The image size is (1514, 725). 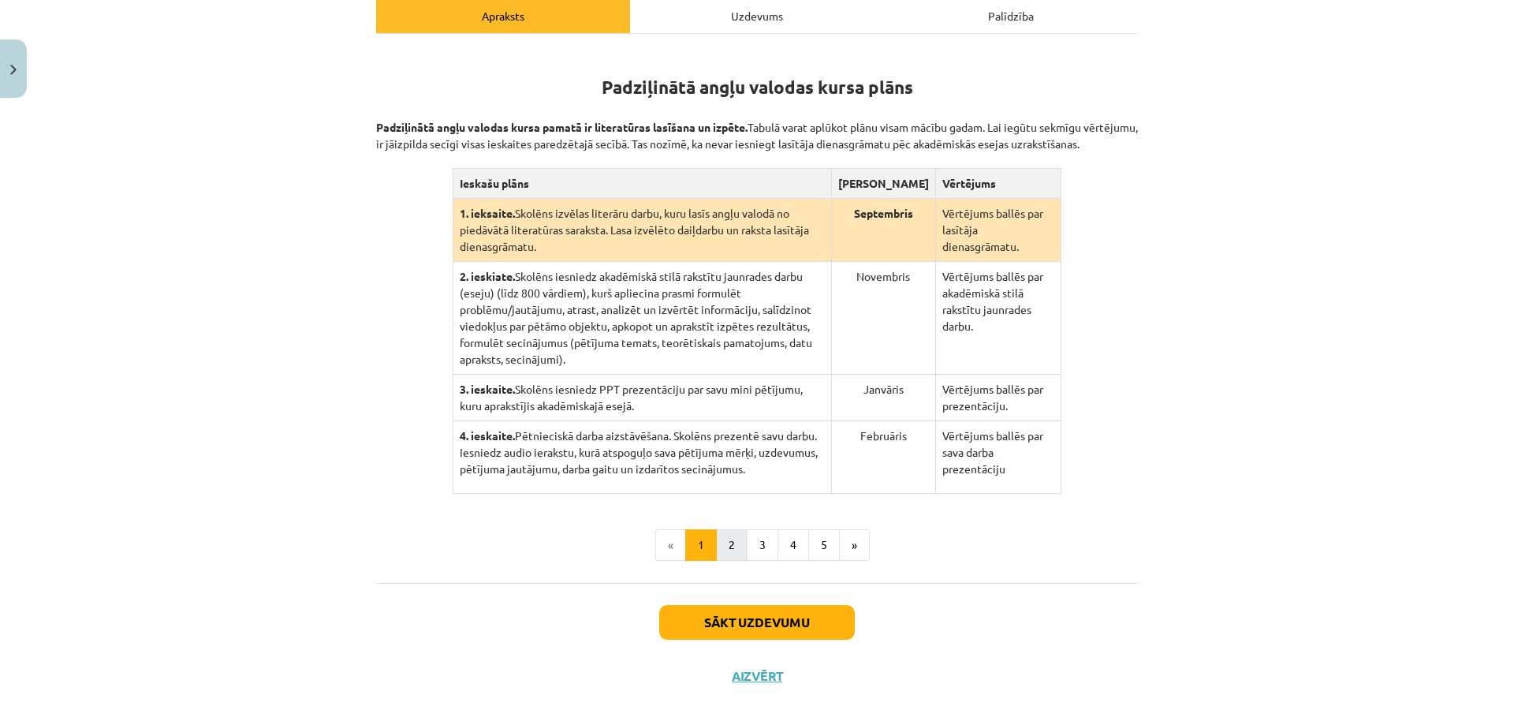 What do you see at coordinates (998, 398) in the screenshot?
I see `td: Vērtējums ballēs par prezentāciju.` at bounding box center [998, 398].